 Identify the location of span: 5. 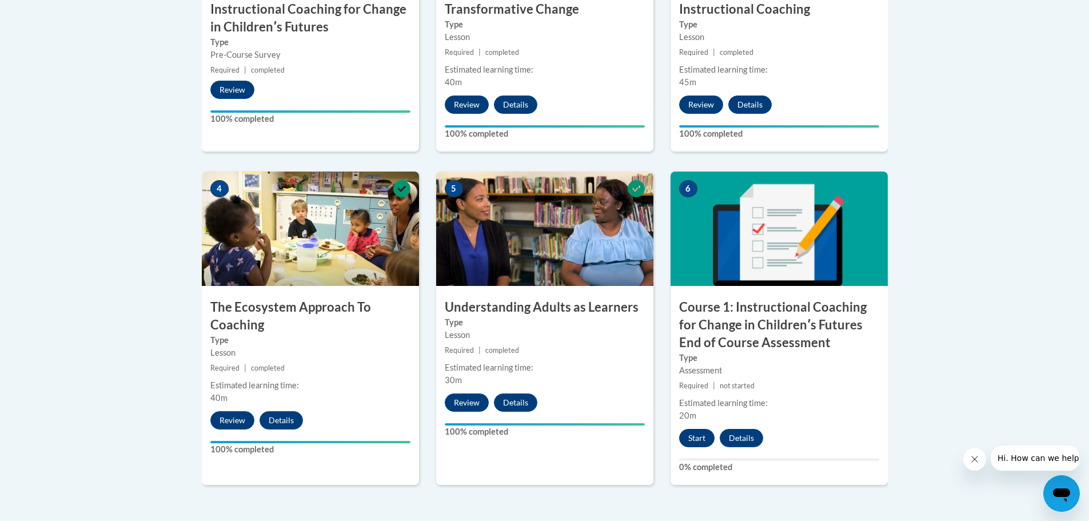
(454, 189).